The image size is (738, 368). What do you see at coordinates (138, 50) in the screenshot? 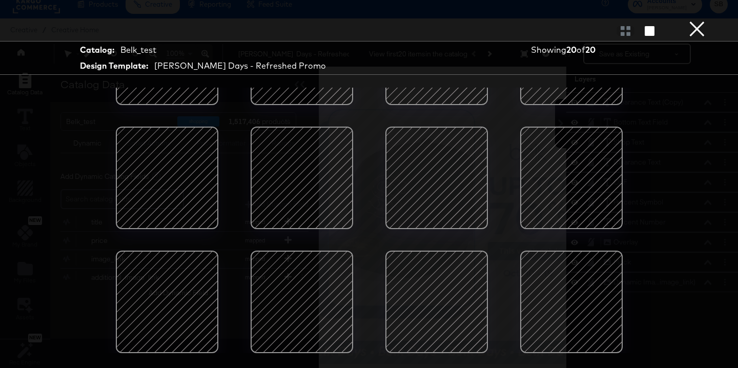
I see `div: Belk_test` at bounding box center [138, 50].